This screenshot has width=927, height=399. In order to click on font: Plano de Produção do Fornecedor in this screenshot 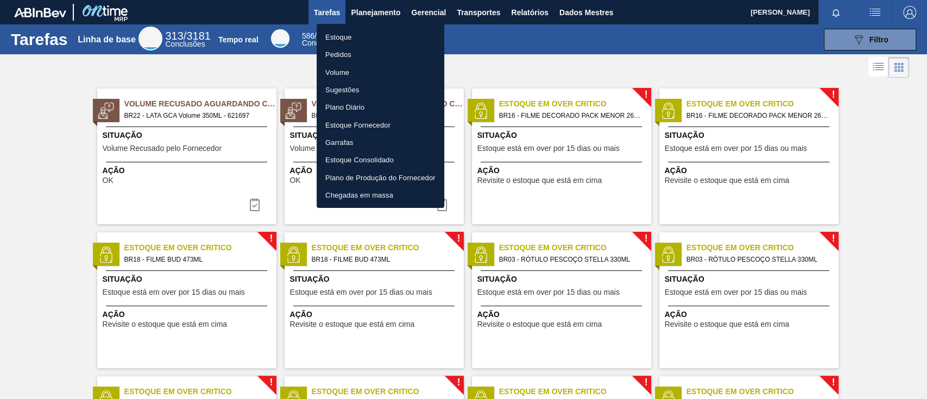, I will do `click(380, 177)`.